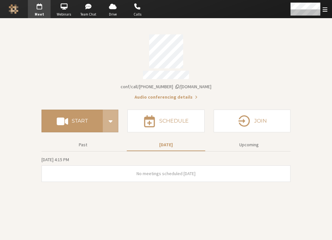 The image size is (332, 240). Describe the element at coordinates (83, 144) in the screenshot. I see `button: Past` at that location.